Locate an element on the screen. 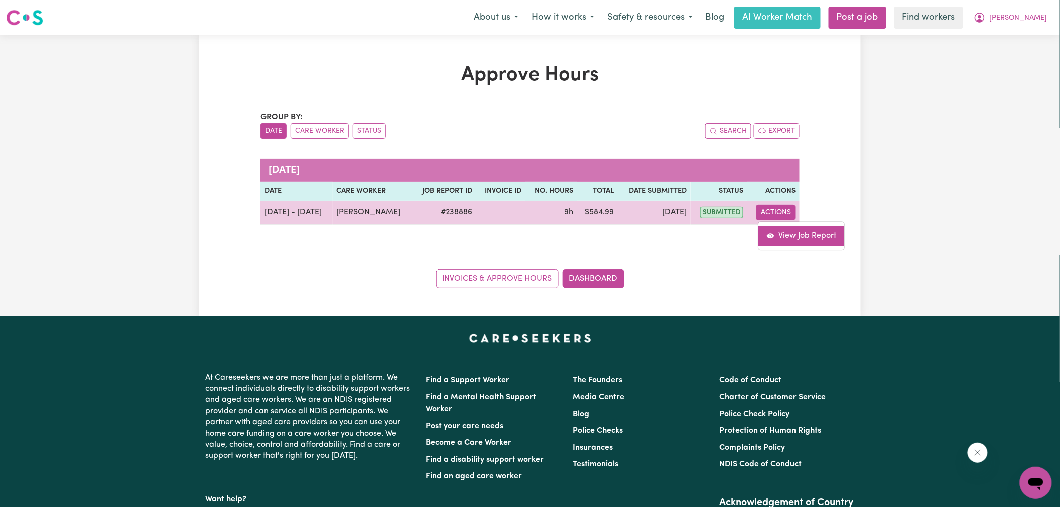  a: Become a Care Worker is located at coordinates (468, 443).